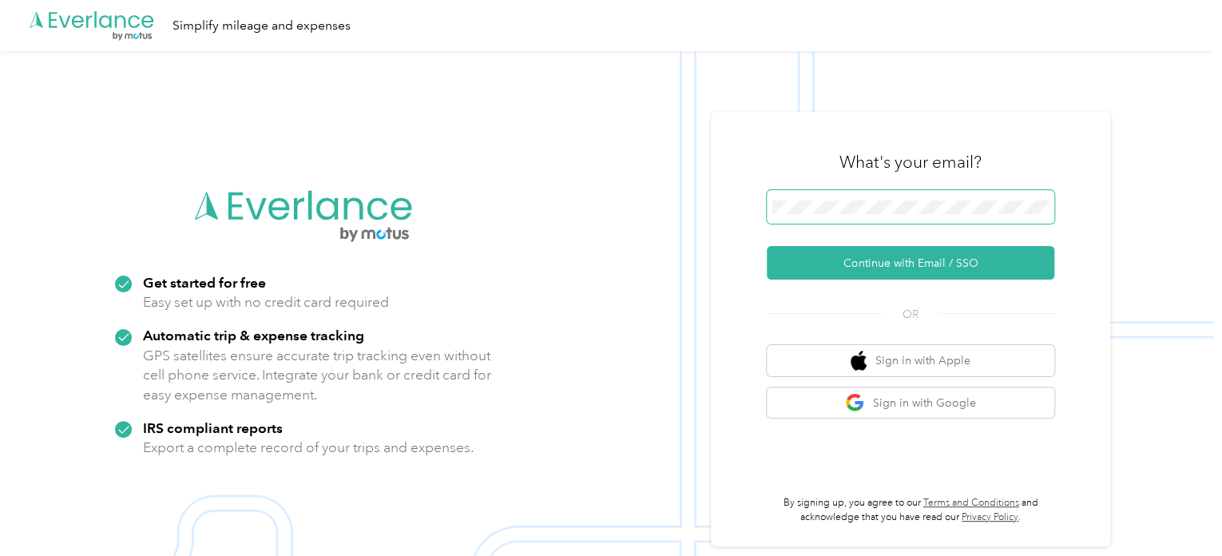 Image resolution: width=1222 pixels, height=556 pixels. I want to click on button: Continue with Email / SSO, so click(910, 263).